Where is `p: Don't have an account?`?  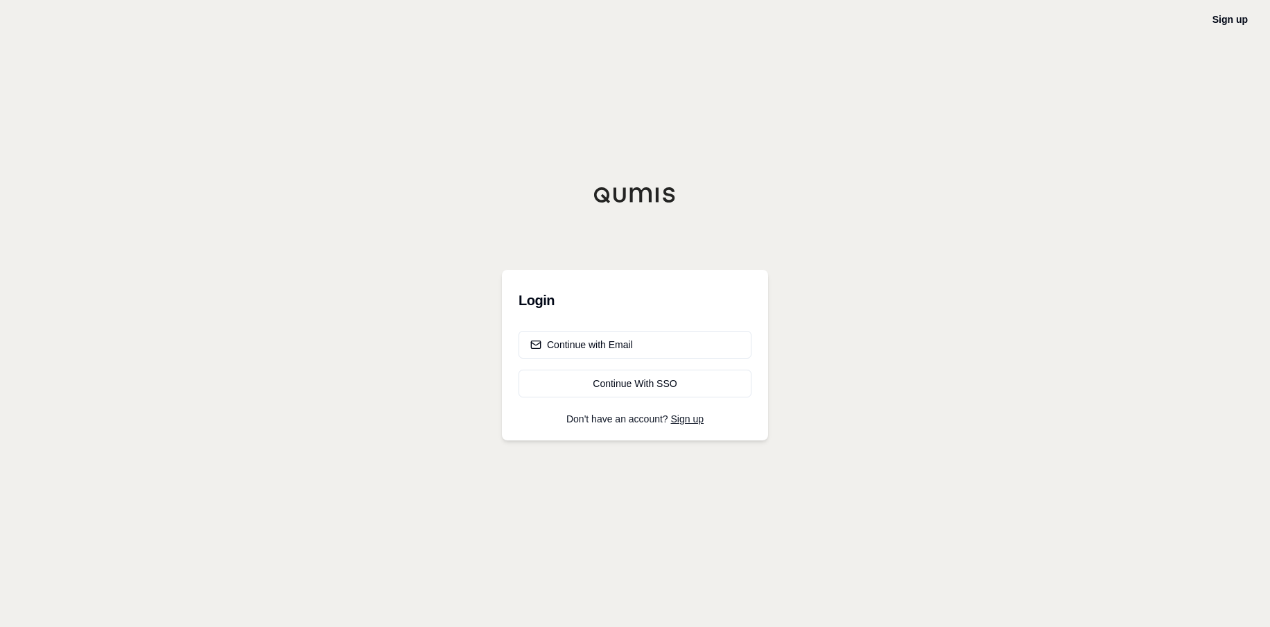 p: Don't have an account? is located at coordinates (635, 419).